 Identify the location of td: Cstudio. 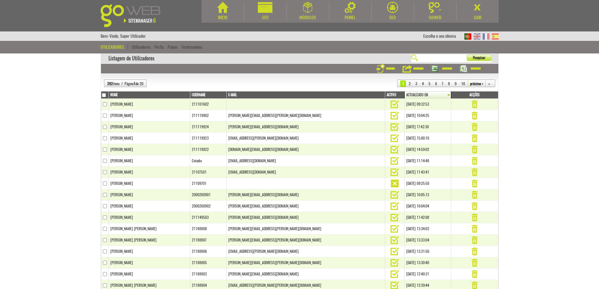
(208, 161).